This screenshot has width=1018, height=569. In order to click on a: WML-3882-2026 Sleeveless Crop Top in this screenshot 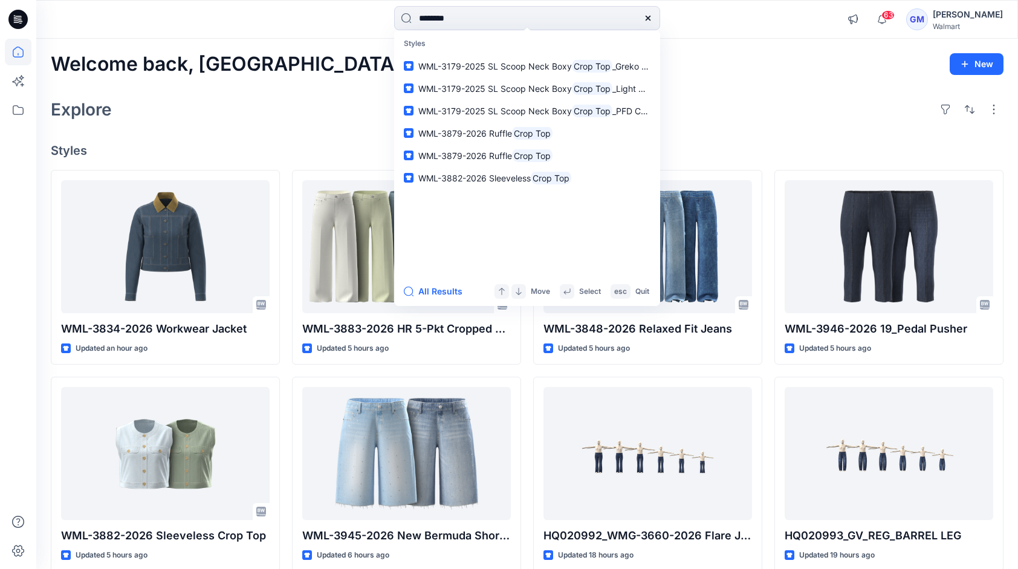, I will do `click(165, 454)`.